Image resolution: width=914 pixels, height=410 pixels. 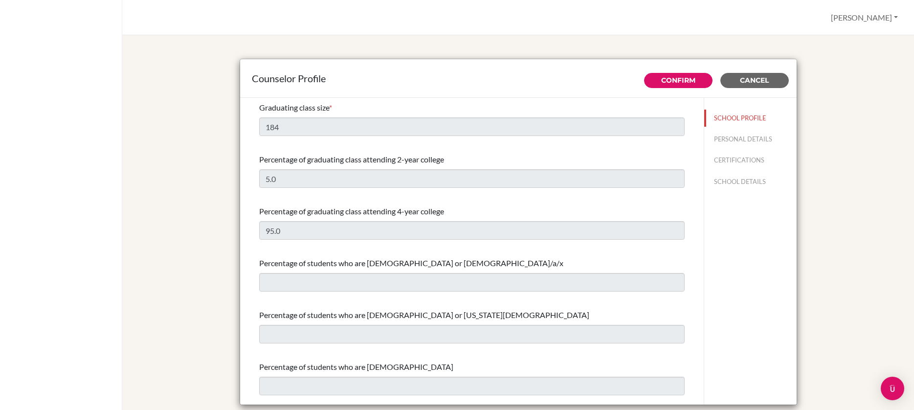 I want to click on button: CERTIFICATIONS, so click(x=750, y=160).